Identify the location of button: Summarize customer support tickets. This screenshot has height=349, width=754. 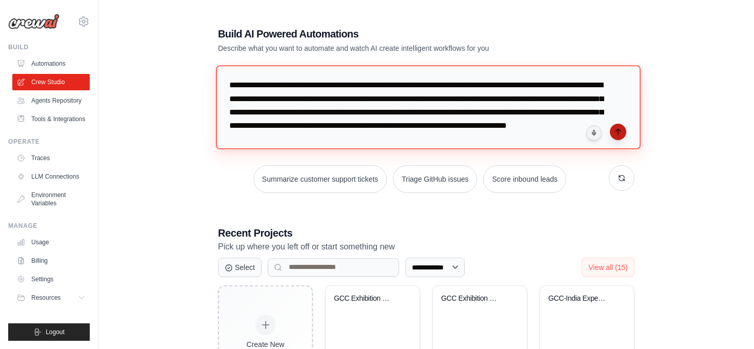
(320, 179).